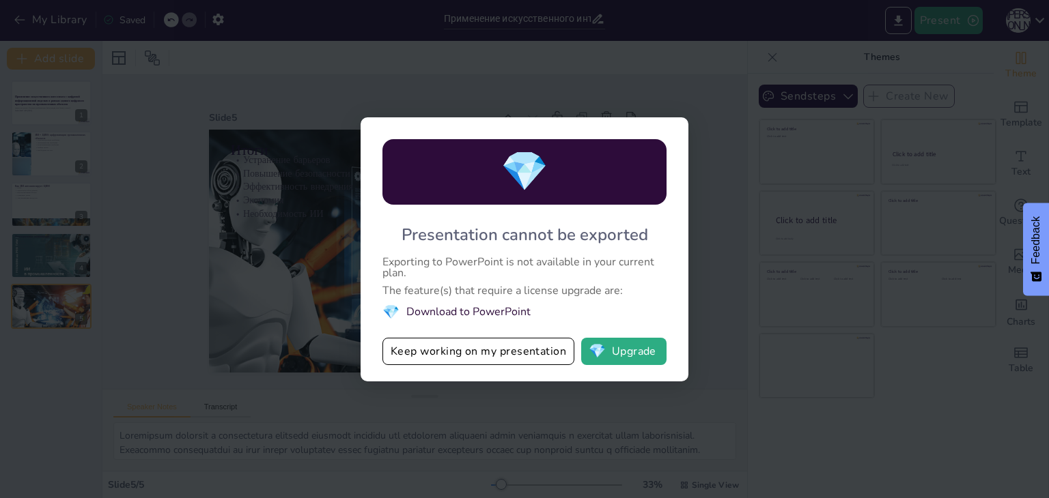 Image resolution: width=1049 pixels, height=498 pixels. What do you see at coordinates (1036, 240) in the screenshot?
I see `span: Feedback` at bounding box center [1036, 240].